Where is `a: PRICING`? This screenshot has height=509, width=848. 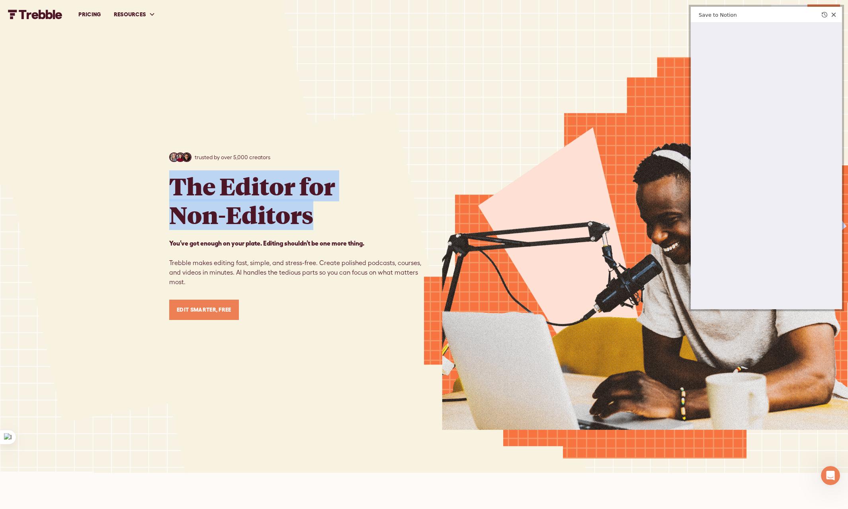 a: PRICING is located at coordinates (90, 14).